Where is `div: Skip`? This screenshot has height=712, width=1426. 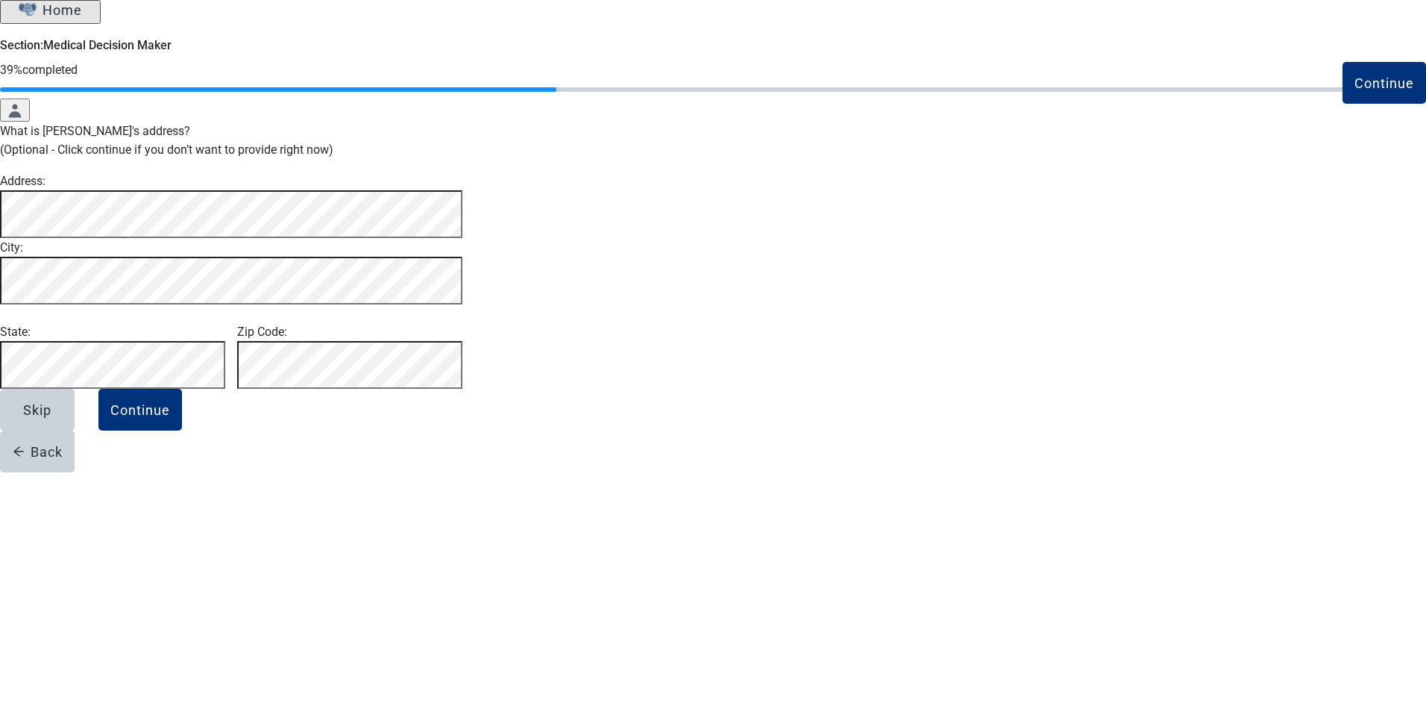
div: Skip is located at coordinates (37, 410).